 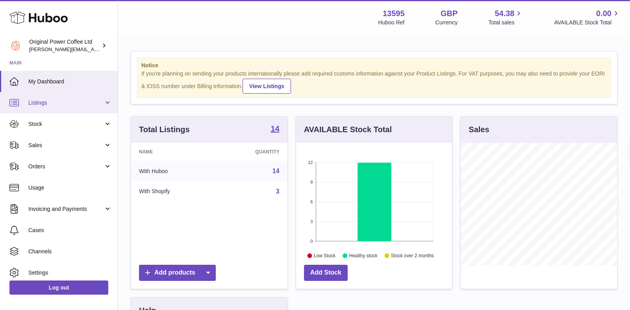 What do you see at coordinates (173, 171) in the screenshot?
I see `td: With Huboo` at bounding box center [173, 171].